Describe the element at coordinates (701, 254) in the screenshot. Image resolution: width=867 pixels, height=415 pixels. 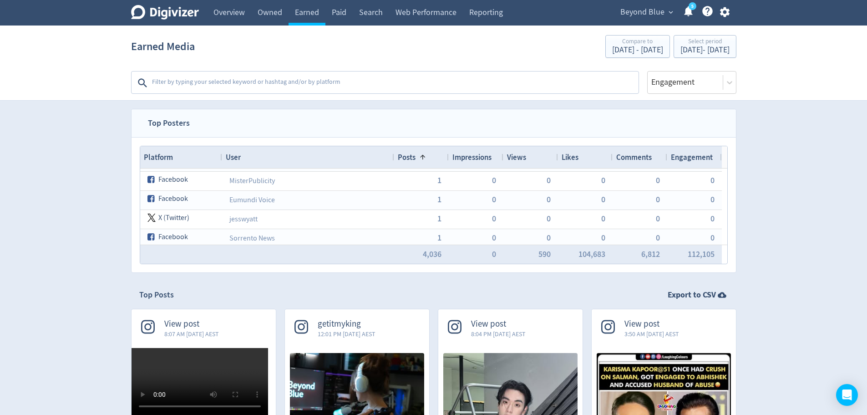
I see `span: 112,105` at that location.